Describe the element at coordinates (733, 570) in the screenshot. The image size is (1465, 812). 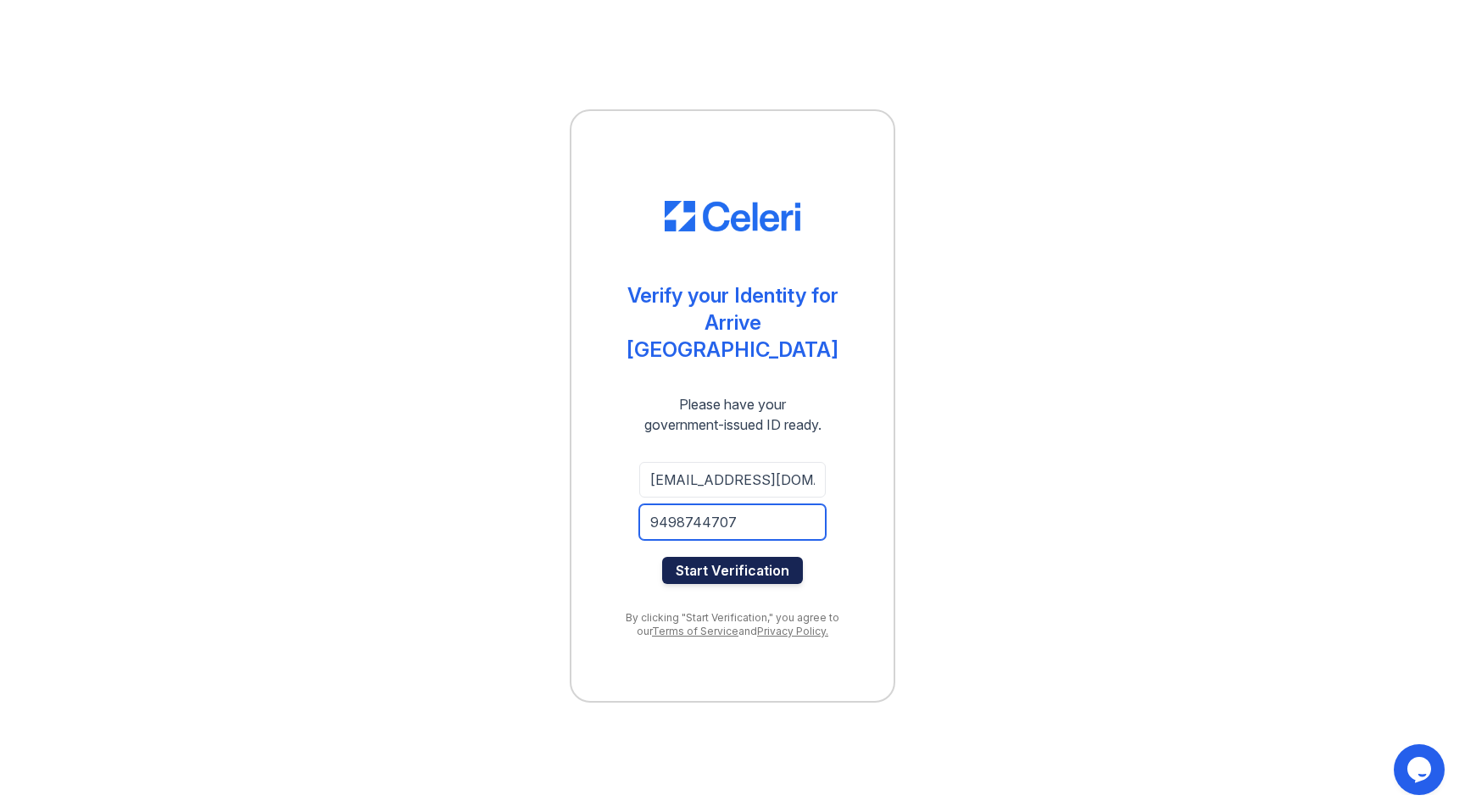
I see `button: Start Verification` at that location.